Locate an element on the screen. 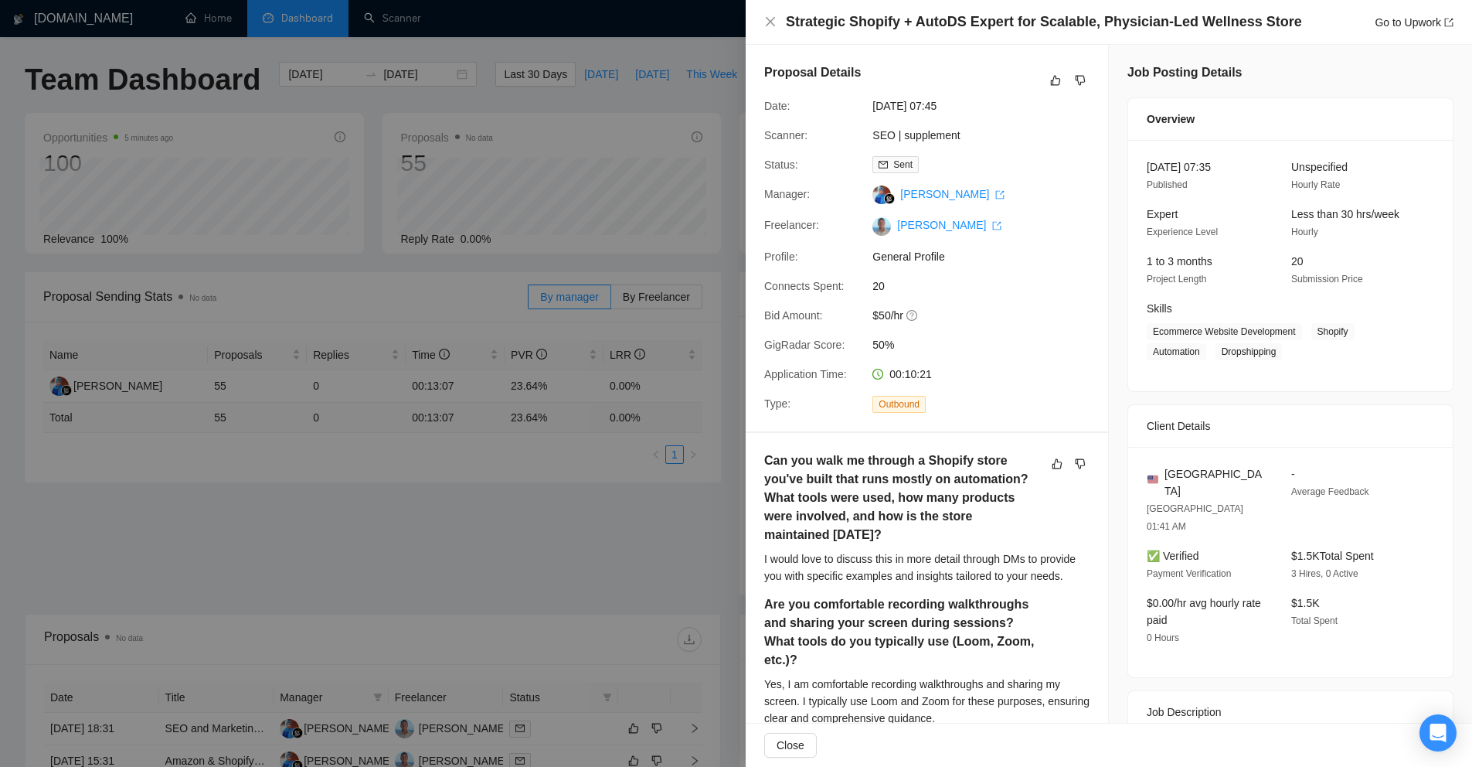 The width and height of the screenshot is (1472, 767). span: 1 to 3 months is located at coordinates (1179, 261).